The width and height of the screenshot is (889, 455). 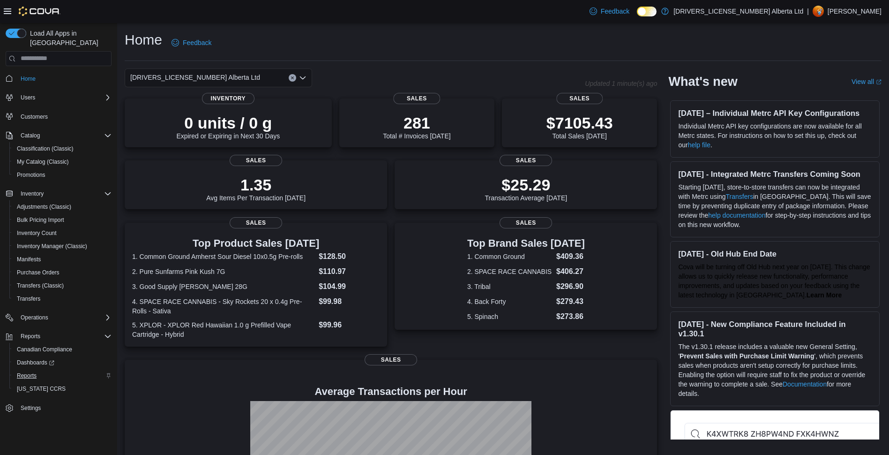 What do you see at coordinates (292, 78) in the screenshot?
I see `button: Clear input` at bounding box center [292, 78].